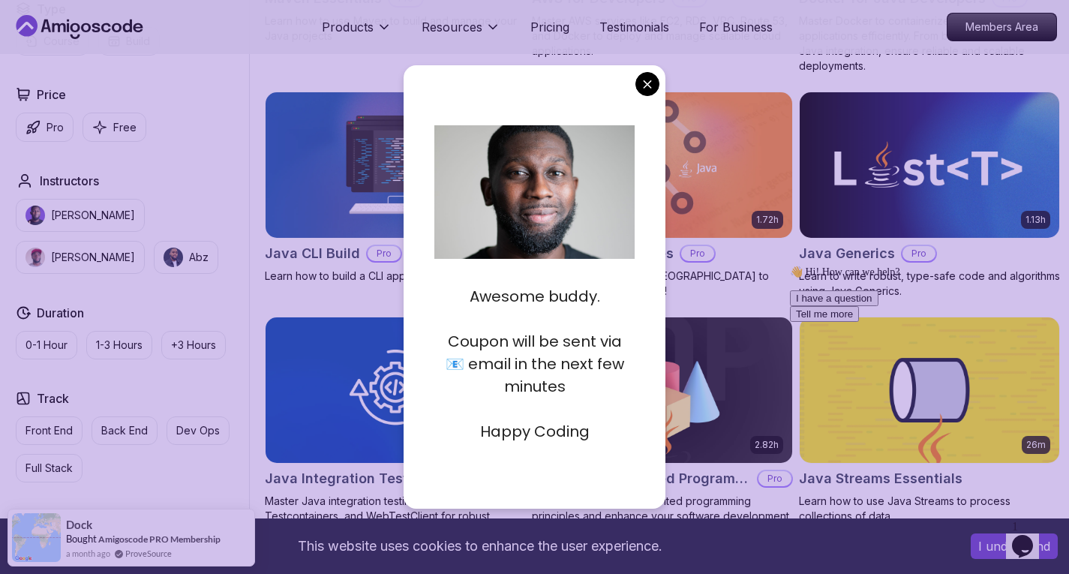 Image resolution: width=1069 pixels, height=574 pixels. Describe the element at coordinates (347, 27) in the screenshot. I see `p: Products` at that location.